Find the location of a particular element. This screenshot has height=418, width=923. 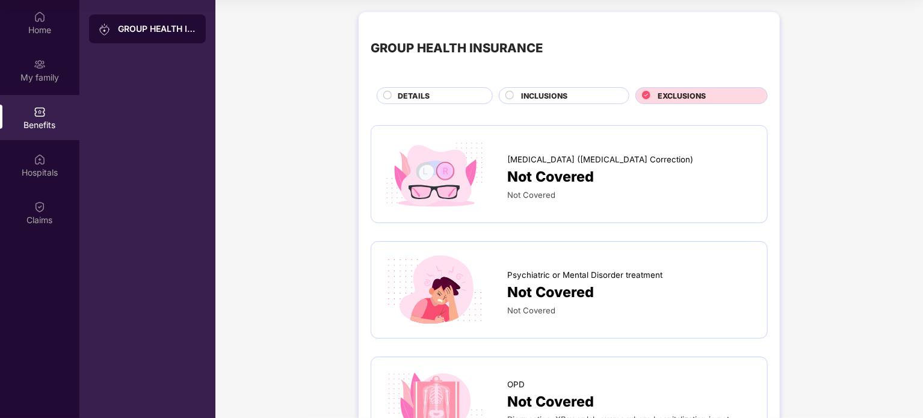

span: DETAILS is located at coordinates (413, 96).